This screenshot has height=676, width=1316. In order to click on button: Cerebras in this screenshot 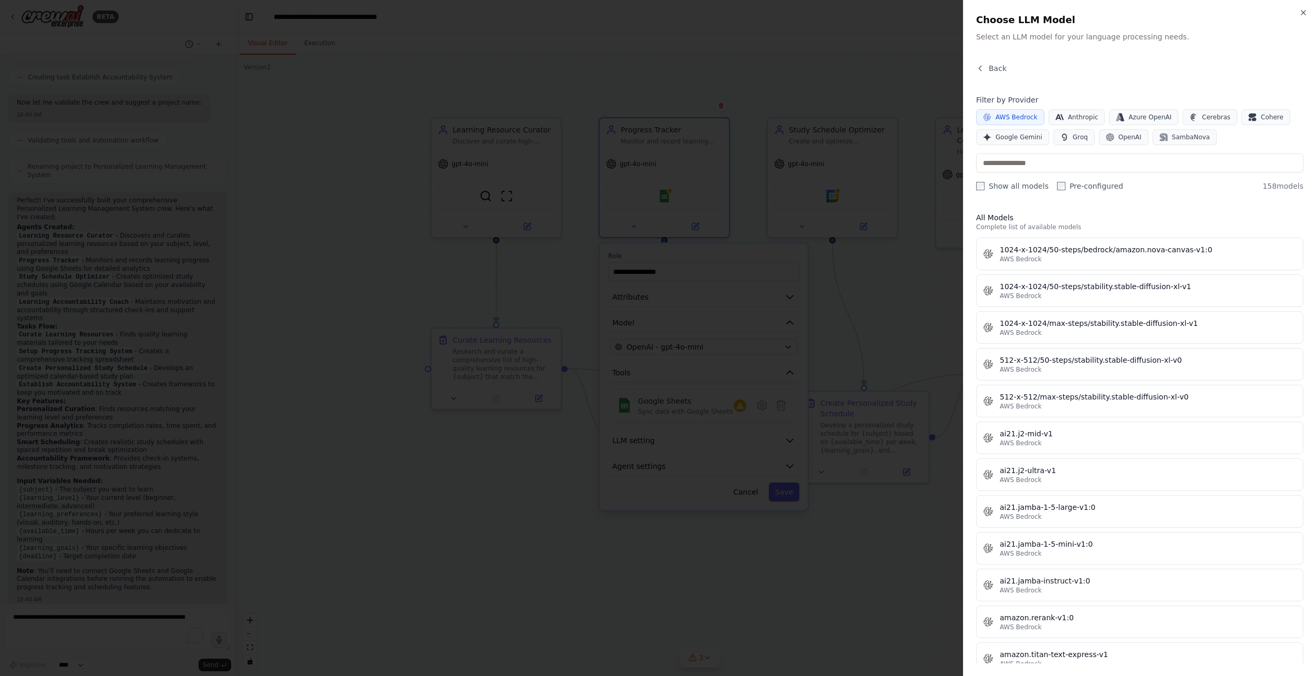, I will do `click(1210, 117)`.